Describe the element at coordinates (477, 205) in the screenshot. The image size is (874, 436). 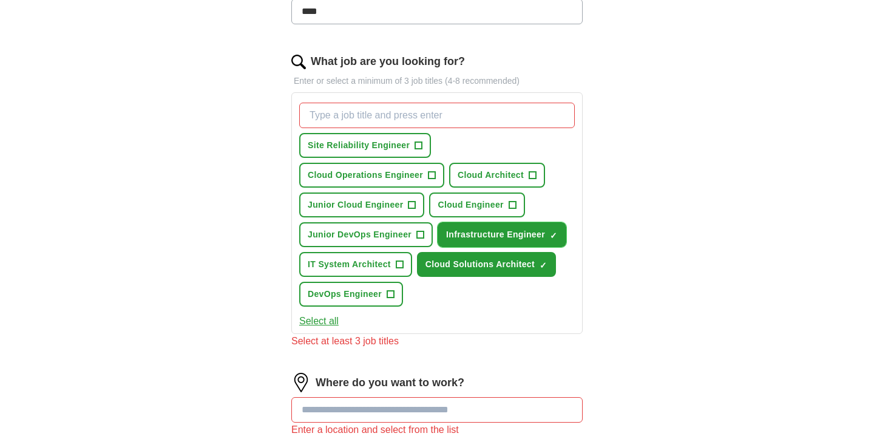
I see `button: Cloud Engineer` at that location.